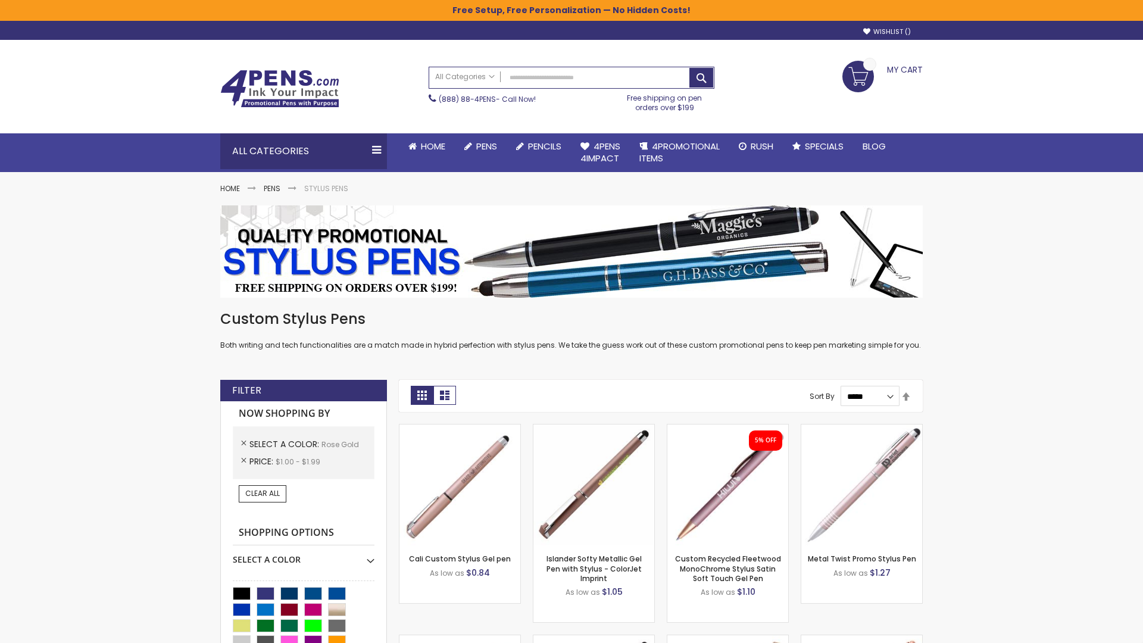 This screenshot has width=1143, height=643. What do you see at coordinates (571, 319) in the screenshot?
I see `h1: Custom Stylus Pens` at bounding box center [571, 319].